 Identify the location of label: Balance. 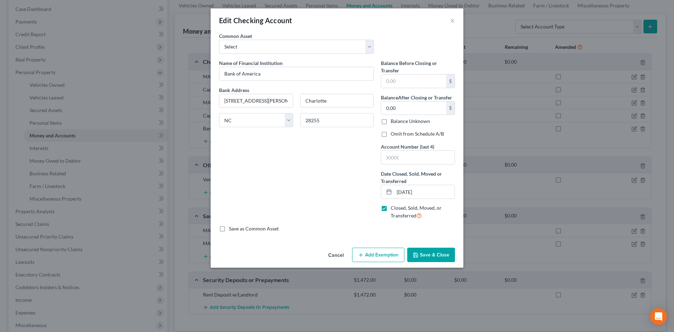
(416, 97).